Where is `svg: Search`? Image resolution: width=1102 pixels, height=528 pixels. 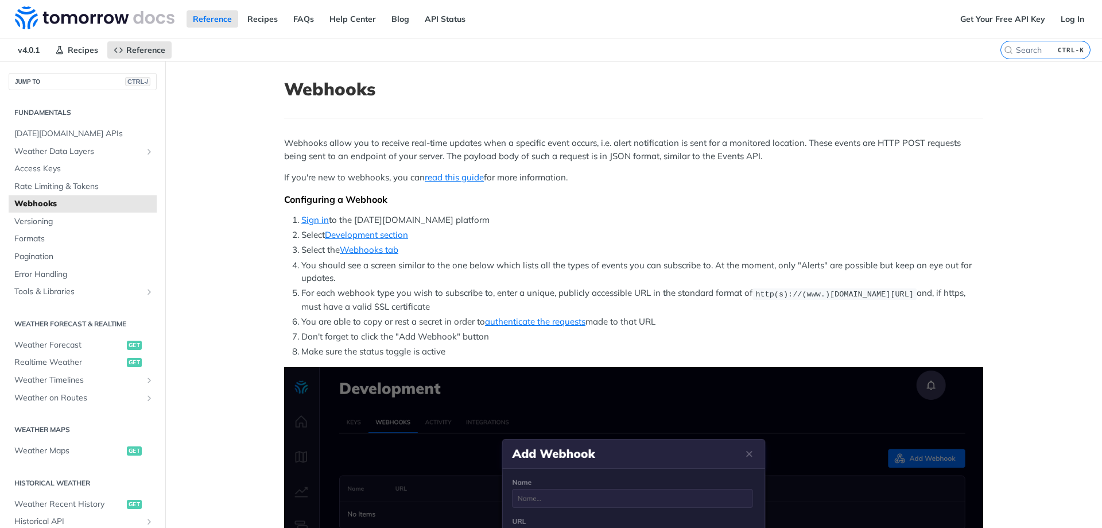 svg: Search is located at coordinates (1009, 50).